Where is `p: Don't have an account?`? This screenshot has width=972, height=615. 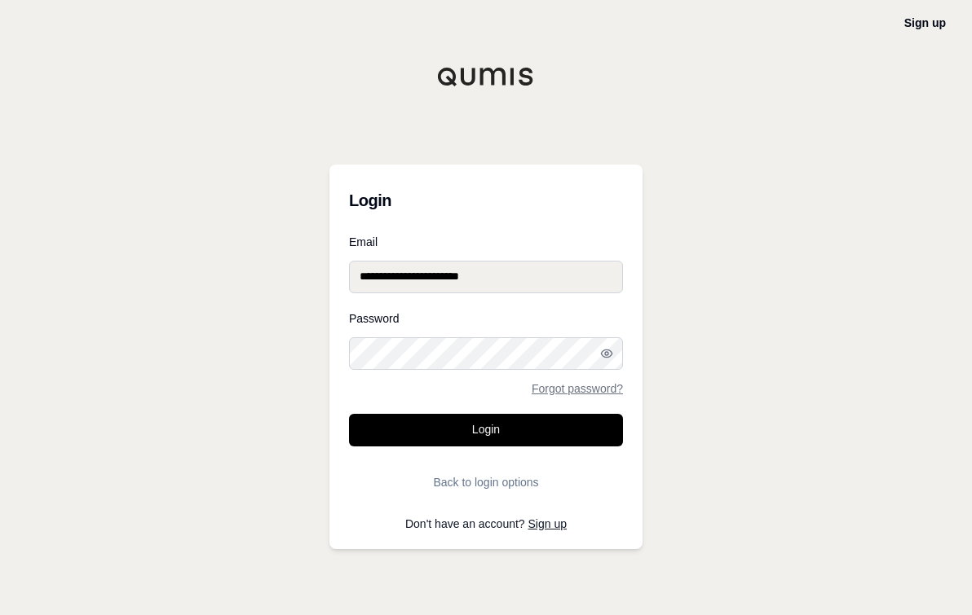
p: Don't have an account? is located at coordinates (486, 524).